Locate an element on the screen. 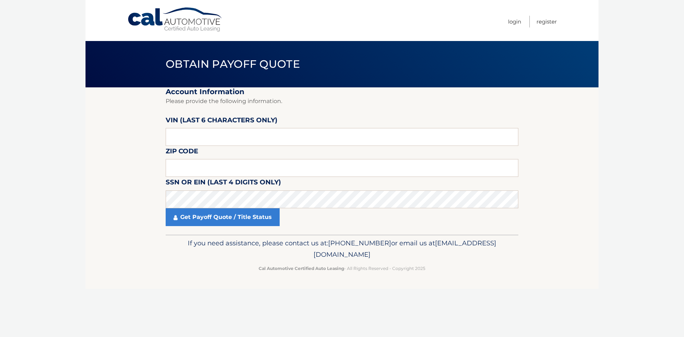  a: Get Payoff Quote / Title Status is located at coordinates (223, 217).